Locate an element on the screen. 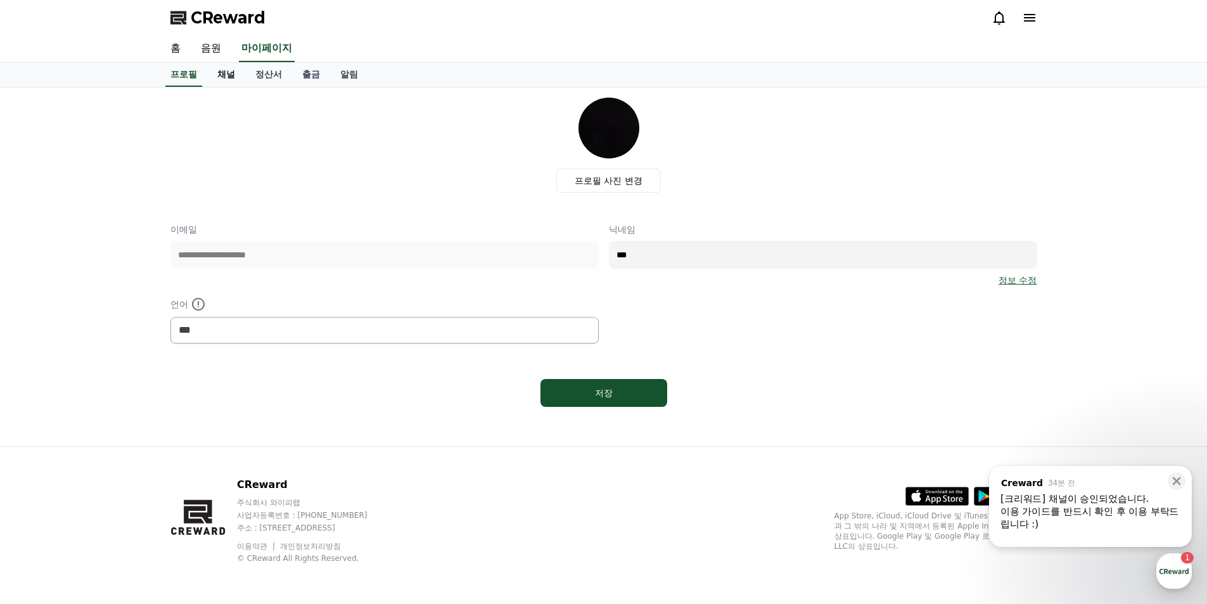  button: 저장 is located at coordinates (604, 393).